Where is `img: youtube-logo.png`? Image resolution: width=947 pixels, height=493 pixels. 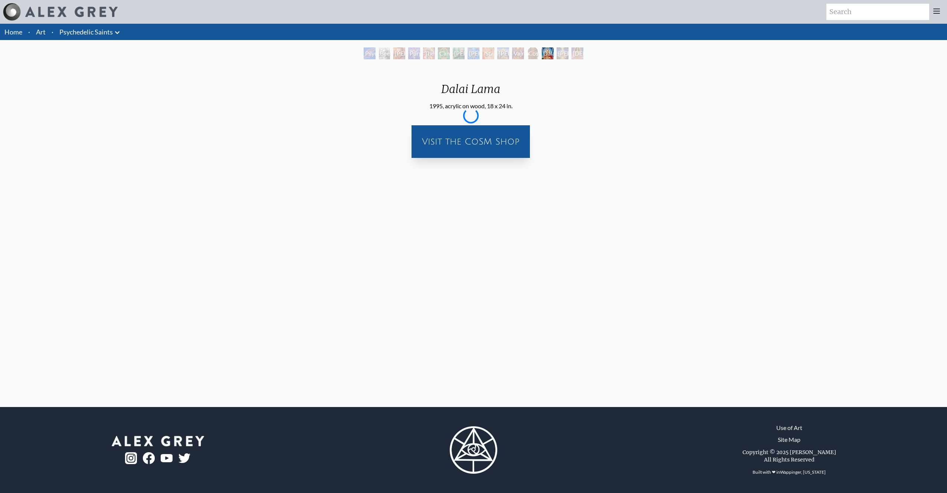
img: youtube-logo.png is located at coordinates (167, 458).